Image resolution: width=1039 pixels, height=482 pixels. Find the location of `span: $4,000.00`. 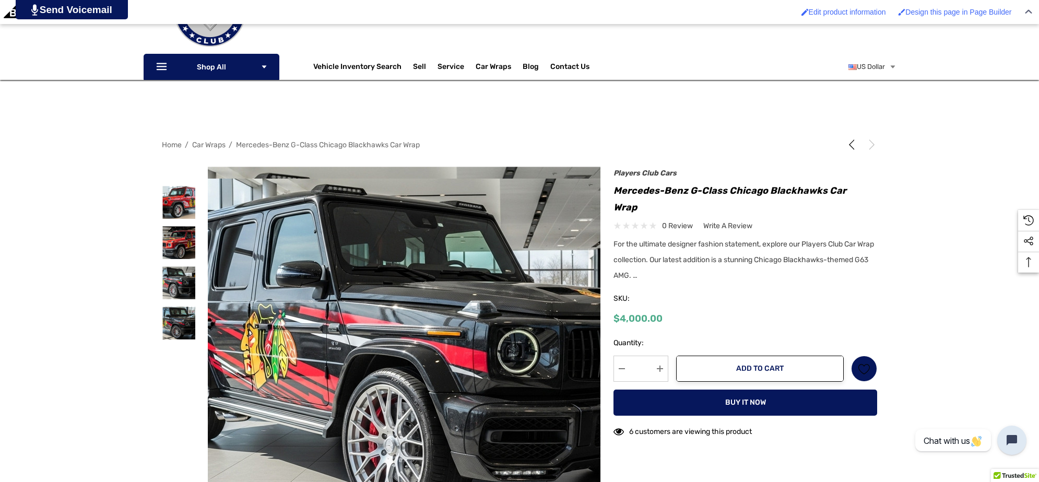

span: $4,000.00 is located at coordinates (638, 318).